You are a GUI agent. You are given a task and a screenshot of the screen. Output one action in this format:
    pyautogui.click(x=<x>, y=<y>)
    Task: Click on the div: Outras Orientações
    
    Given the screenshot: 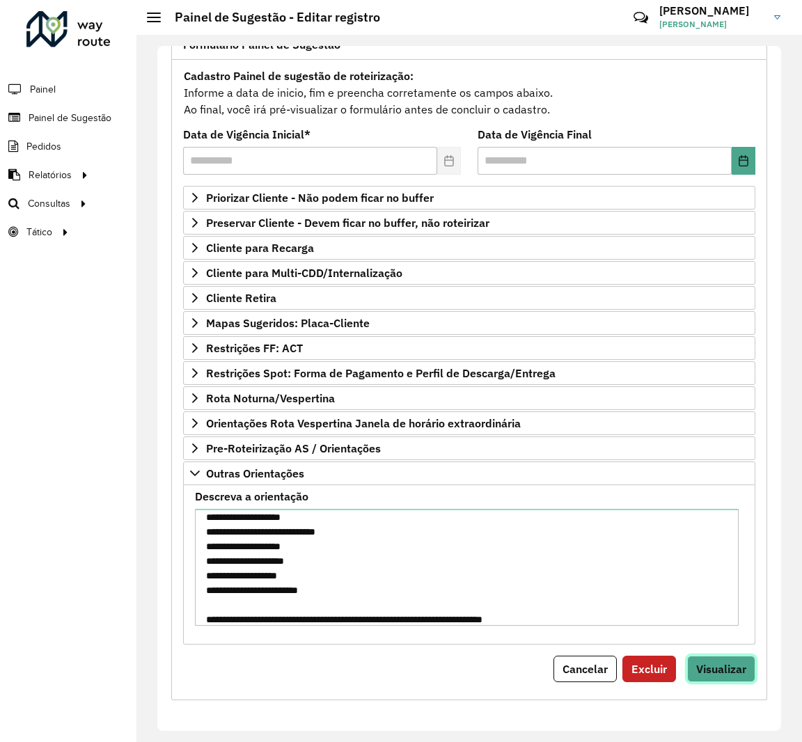 What is the action you would take?
    pyautogui.click(x=469, y=565)
    